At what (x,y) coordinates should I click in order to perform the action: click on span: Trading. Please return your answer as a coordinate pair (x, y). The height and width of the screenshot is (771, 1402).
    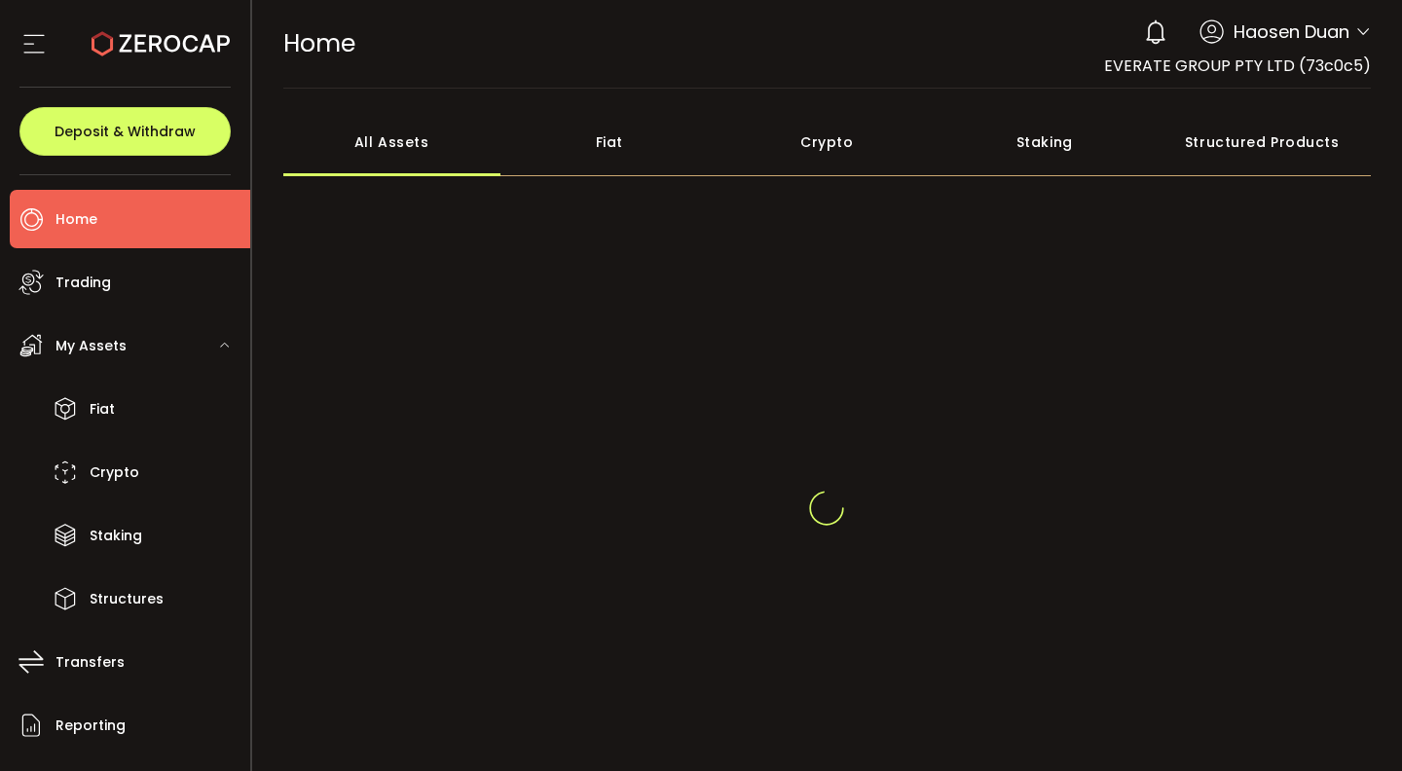
    Looking at the image, I should click on (83, 282).